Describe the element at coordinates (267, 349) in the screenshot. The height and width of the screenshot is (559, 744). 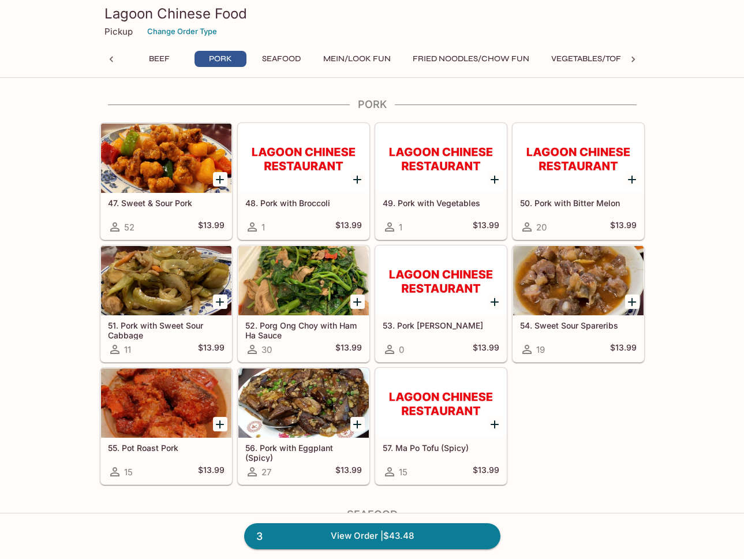
I see `span: 30` at that location.